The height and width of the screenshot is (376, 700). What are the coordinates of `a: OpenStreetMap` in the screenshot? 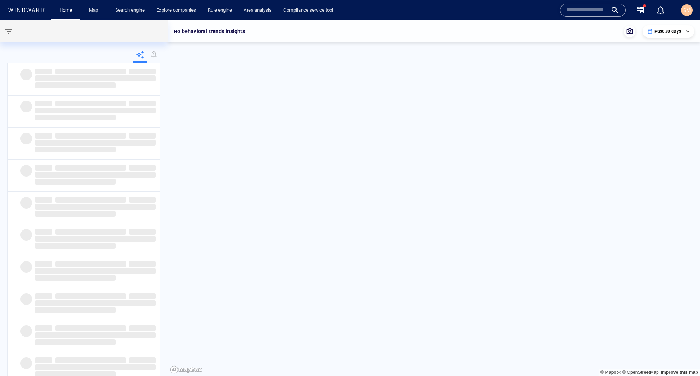 It's located at (641, 372).